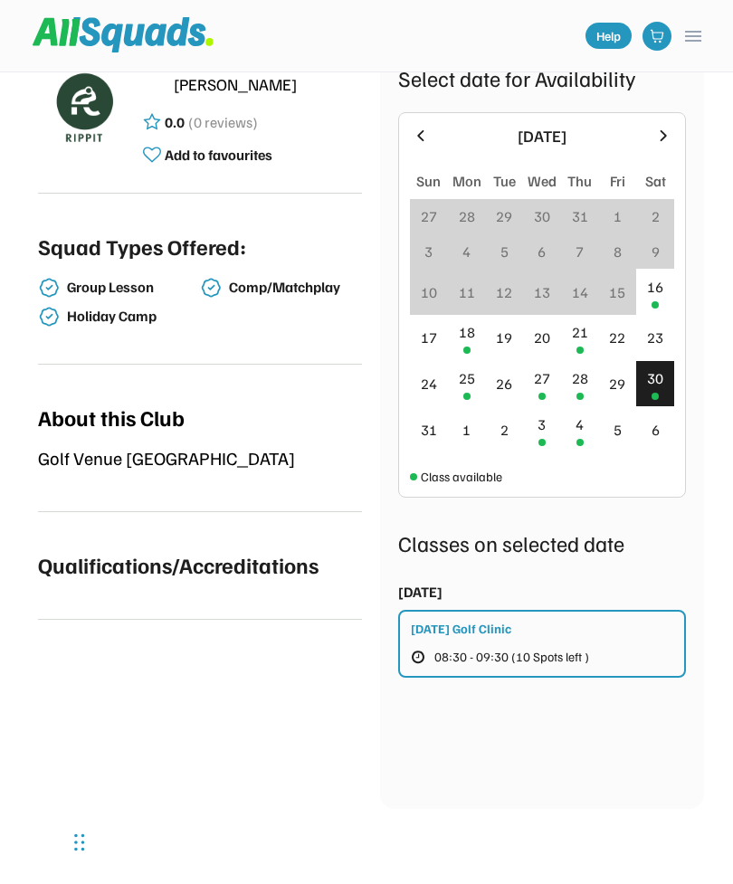 This screenshot has width=733, height=884. I want to click on div: Sat, so click(655, 181).